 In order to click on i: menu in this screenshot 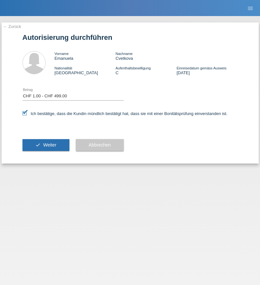, I will do `click(250, 8)`.